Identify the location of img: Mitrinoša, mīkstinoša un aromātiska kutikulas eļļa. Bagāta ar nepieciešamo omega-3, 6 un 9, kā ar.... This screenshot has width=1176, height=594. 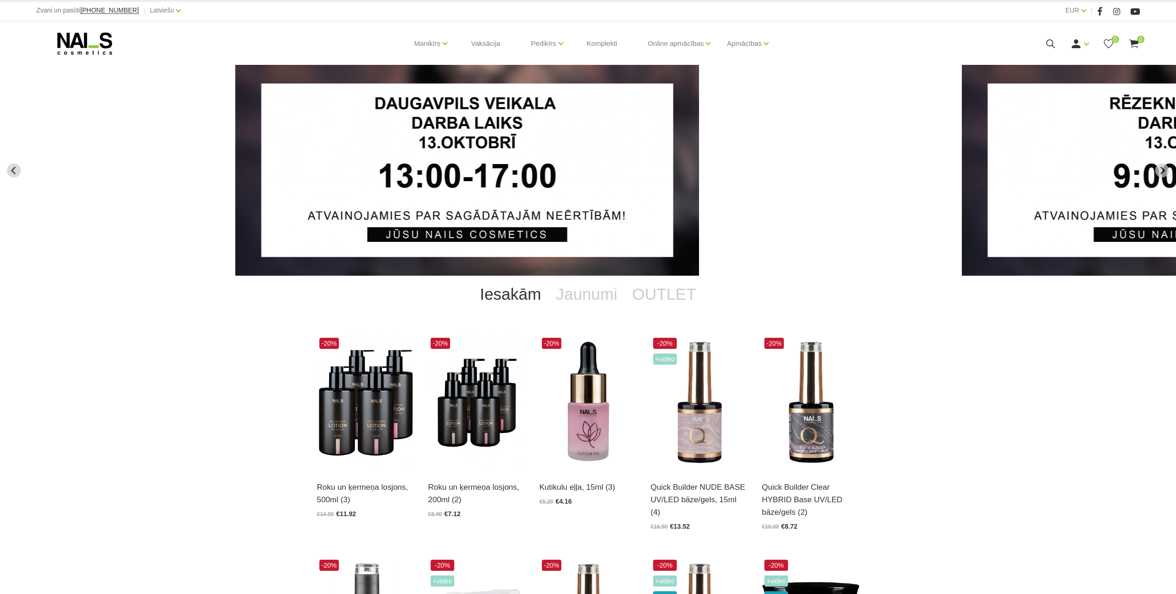
(588, 402).